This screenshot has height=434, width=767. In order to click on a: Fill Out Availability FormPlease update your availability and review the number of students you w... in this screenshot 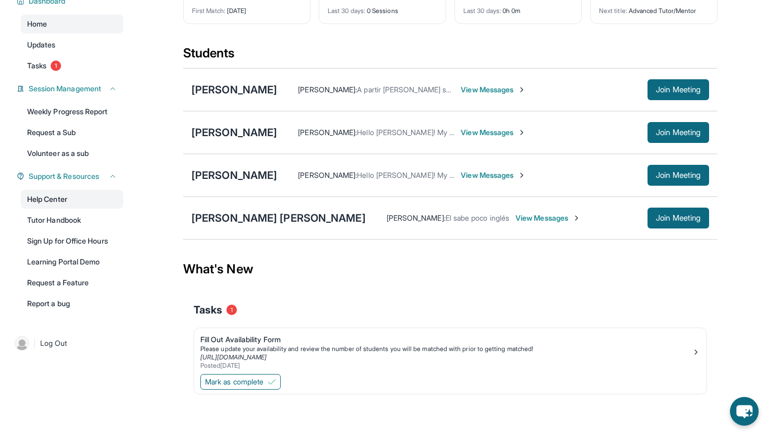, I will do `click(450, 350)`.